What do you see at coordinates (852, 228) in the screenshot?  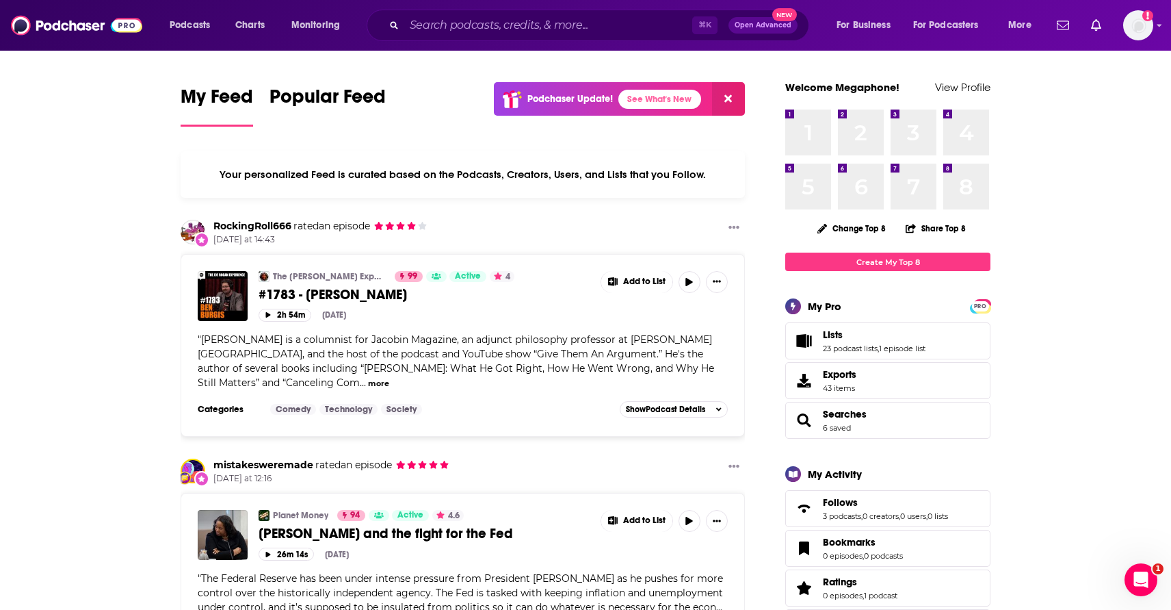 I see `button: Change Top 8` at bounding box center [852, 228].